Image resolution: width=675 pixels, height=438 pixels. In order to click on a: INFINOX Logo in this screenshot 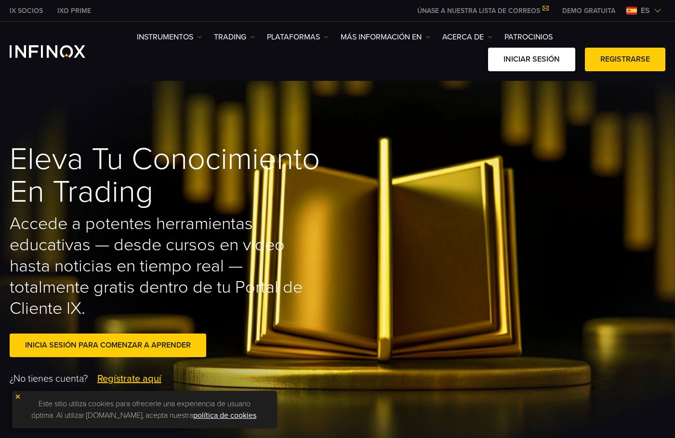, I will do `click(59, 52)`.